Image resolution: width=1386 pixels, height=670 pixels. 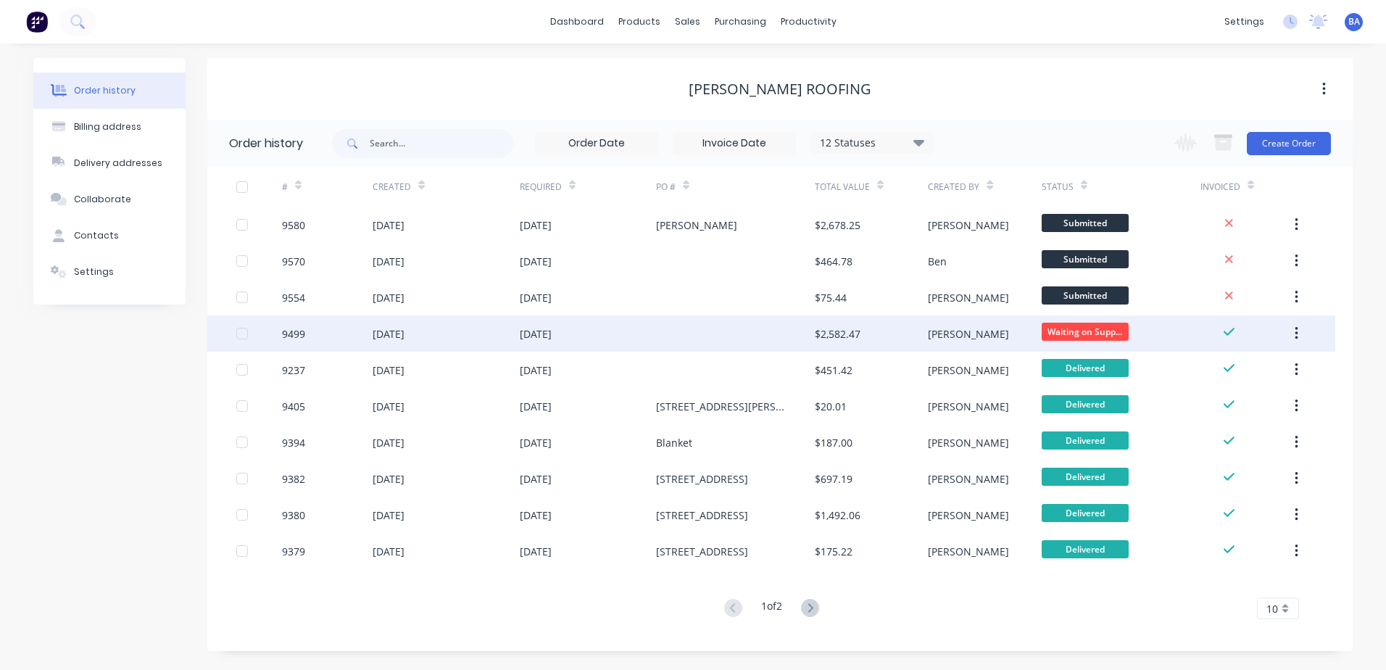 What do you see at coordinates (833, 551) in the screenshot?
I see `div: $175.22` at bounding box center [833, 551].